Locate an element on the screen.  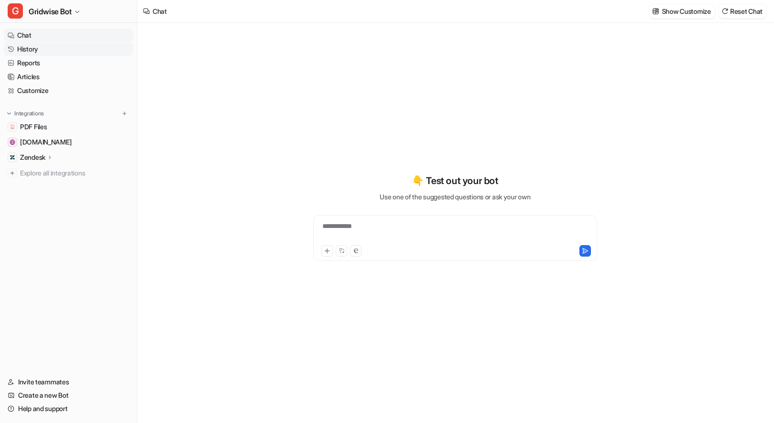
button: Reset Chat is located at coordinates (743, 11).